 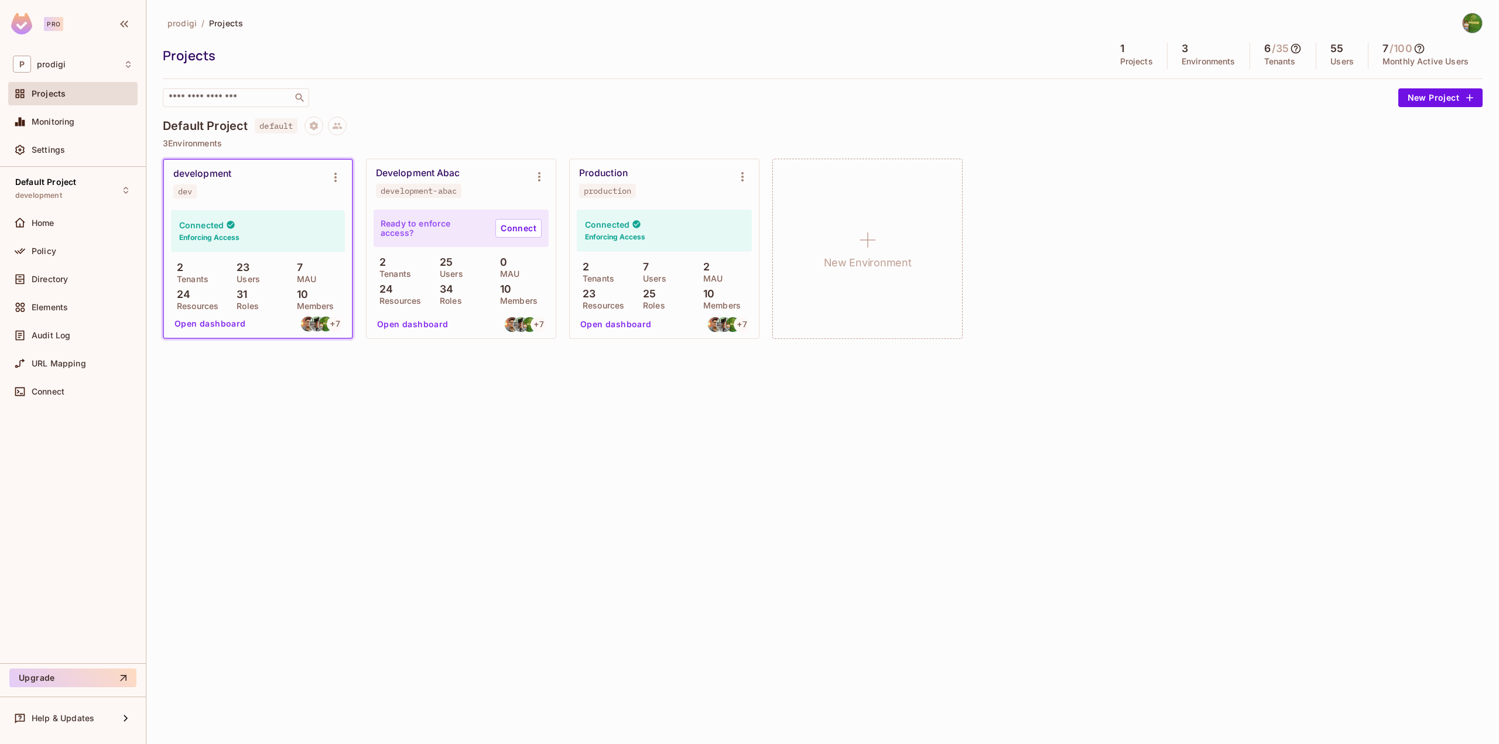 What do you see at coordinates (643, 267) in the screenshot?
I see `p: 7` at bounding box center [643, 267].